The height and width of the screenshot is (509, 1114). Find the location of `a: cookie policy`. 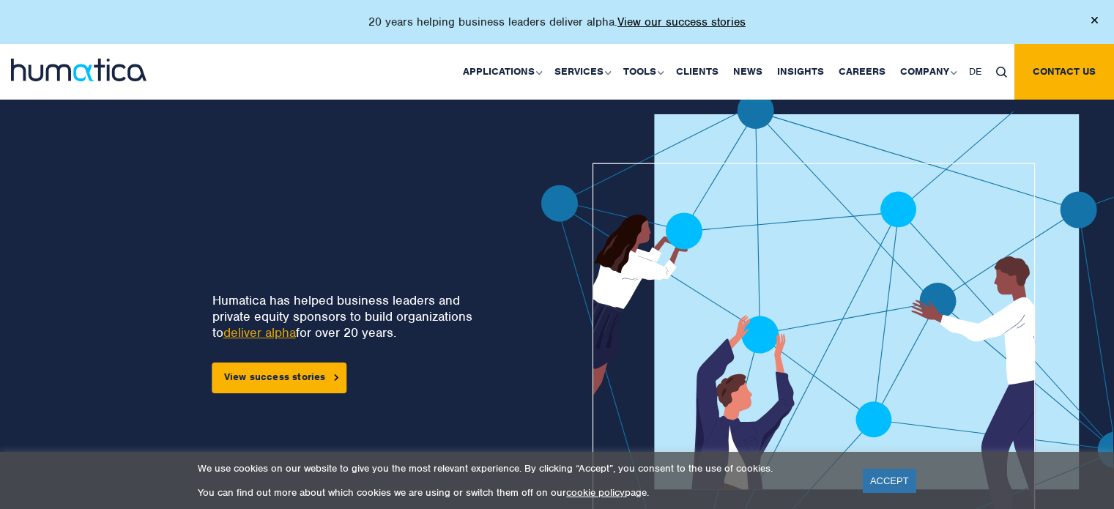

a: cookie policy is located at coordinates (595, 492).